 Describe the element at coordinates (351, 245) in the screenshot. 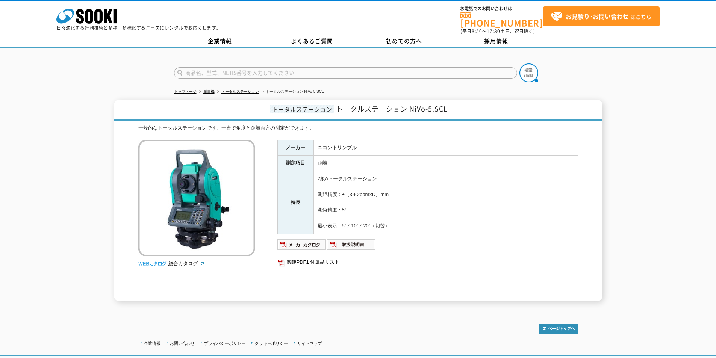

I see `img: 取扱説明書` at that location.